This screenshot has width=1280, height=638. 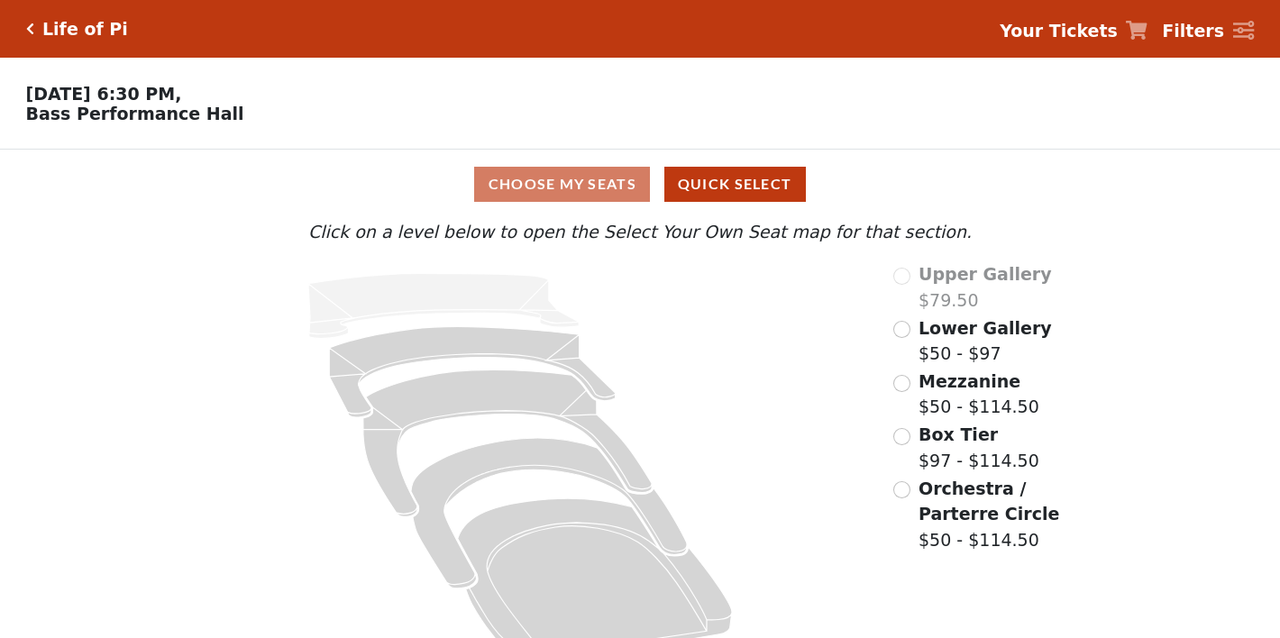 What do you see at coordinates (30, 29) in the screenshot?
I see `a: Click here to go back to filters` at bounding box center [30, 29].